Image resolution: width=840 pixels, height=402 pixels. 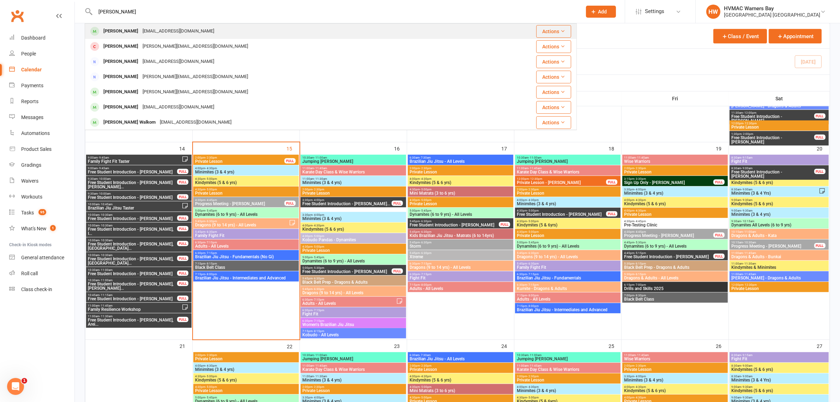 What do you see at coordinates (318, 215) in the screenshot?
I see `span: - 4:00pm` at bounding box center [318, 215].